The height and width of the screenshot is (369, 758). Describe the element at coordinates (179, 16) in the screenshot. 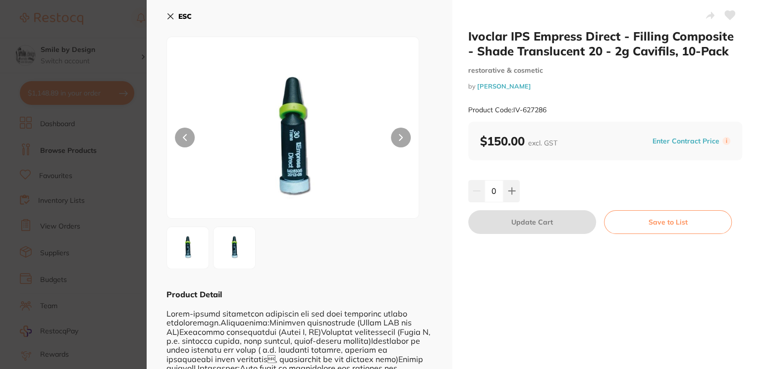

I see `button: ESC` at that location.